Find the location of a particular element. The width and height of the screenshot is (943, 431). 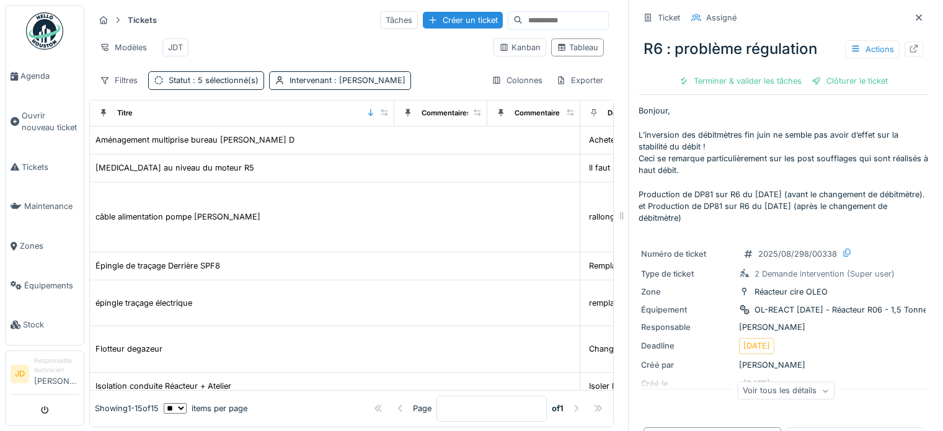

div: Terminer & valider les tâches is located at coordinates (740, 81).